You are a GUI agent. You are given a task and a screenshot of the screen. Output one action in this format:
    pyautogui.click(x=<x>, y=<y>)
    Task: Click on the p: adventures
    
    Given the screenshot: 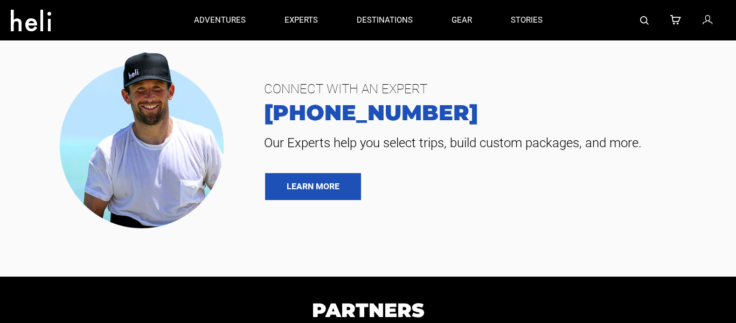 What is the action you would take?
    pyautogui.click(x=220, y=20)
    